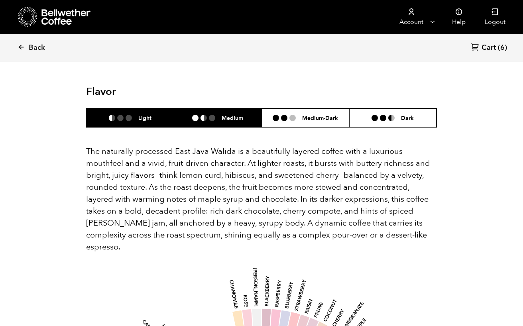 The width and height of the screenshot is (523, 326). What do you see at coordinates (145, 118) in the screenshot?
I see `h6: Light` at bounding box center [145, 118].